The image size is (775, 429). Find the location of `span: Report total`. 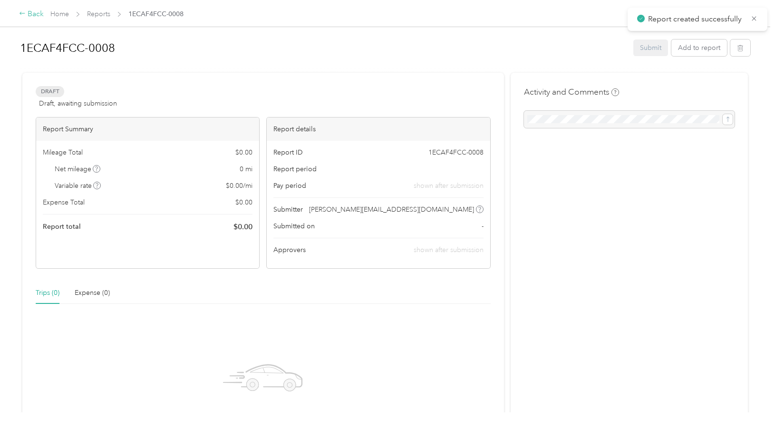

span: Report total is located at coordinates (62, 226).